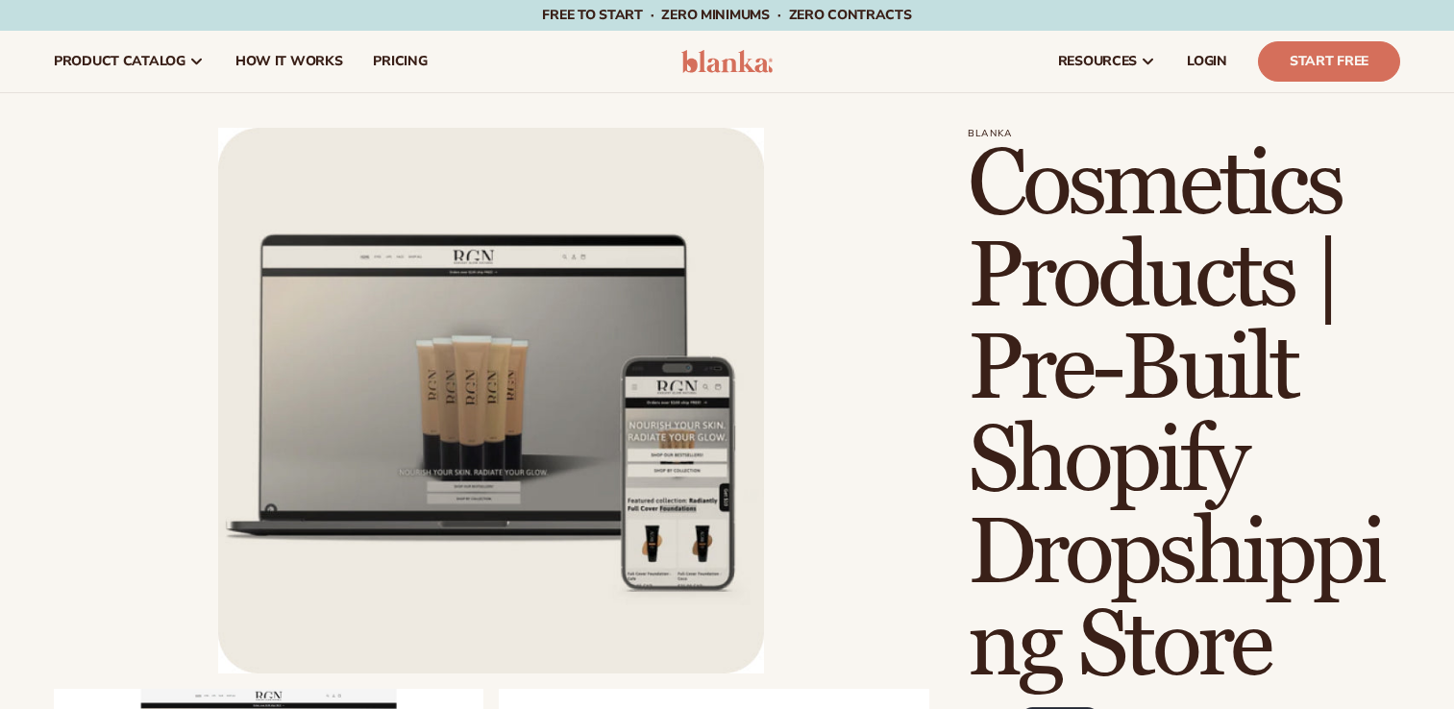 This screenshot has height=709, width=1454. I want to click on span: resources, so click(1098, 62).